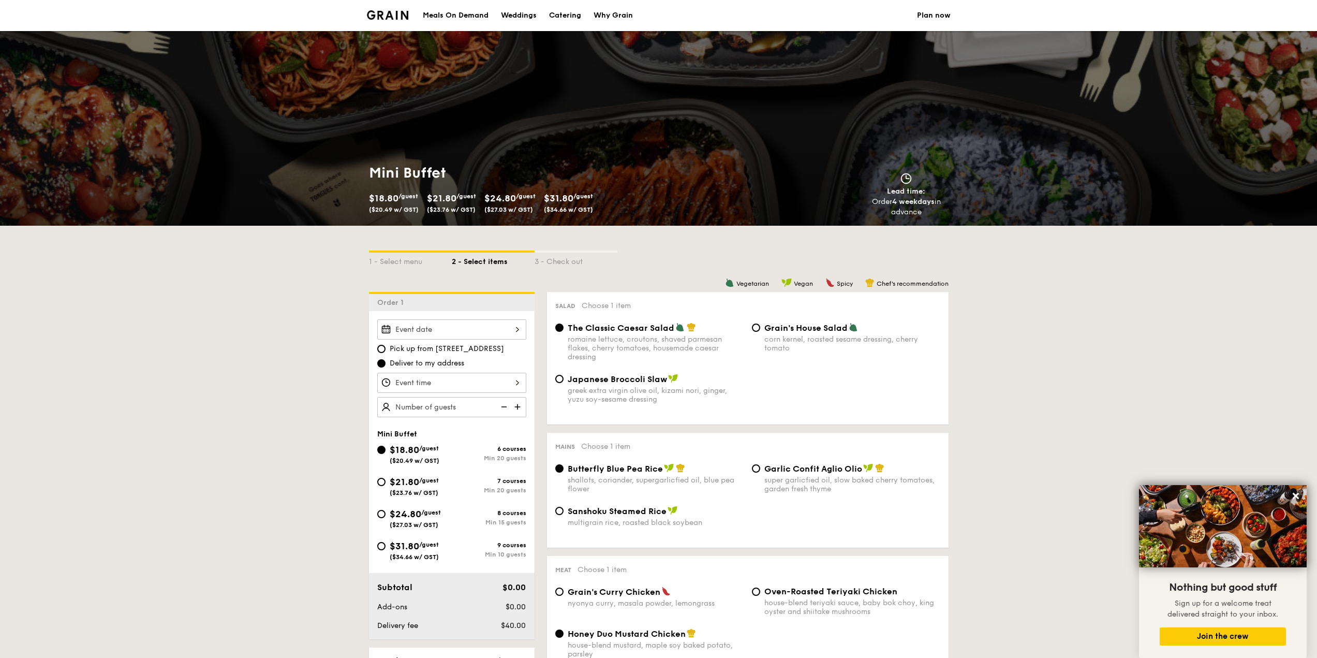 The width and height of the screenshot is (1317, 658). What do you see at coordinates (560, 592) in the screenshot?
I see `input: Grain's Curry Chickennyonya curry, masala powder, lemongrass` at bounding box center [560, 592].